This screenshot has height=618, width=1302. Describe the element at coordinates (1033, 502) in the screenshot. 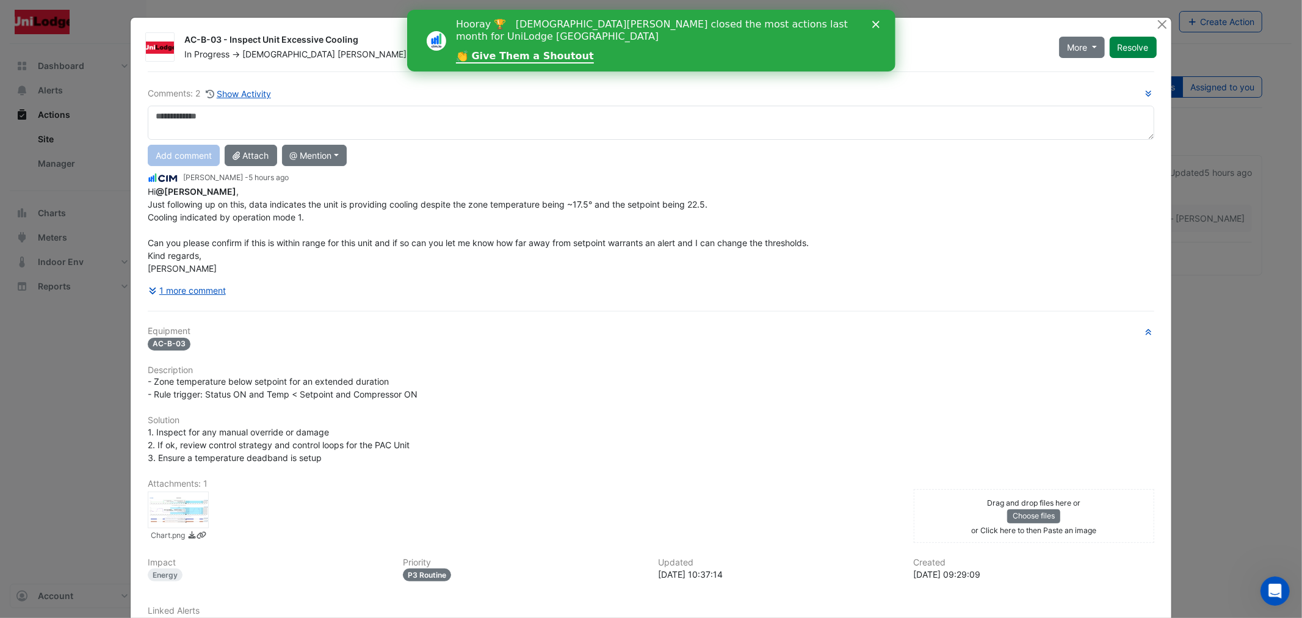

I see `small: Drag and drop files here or` at that location.